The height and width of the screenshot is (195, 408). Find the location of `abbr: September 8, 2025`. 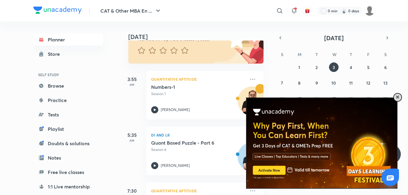

abbr: September 8, 2025 is located at coordinates (299, 83).